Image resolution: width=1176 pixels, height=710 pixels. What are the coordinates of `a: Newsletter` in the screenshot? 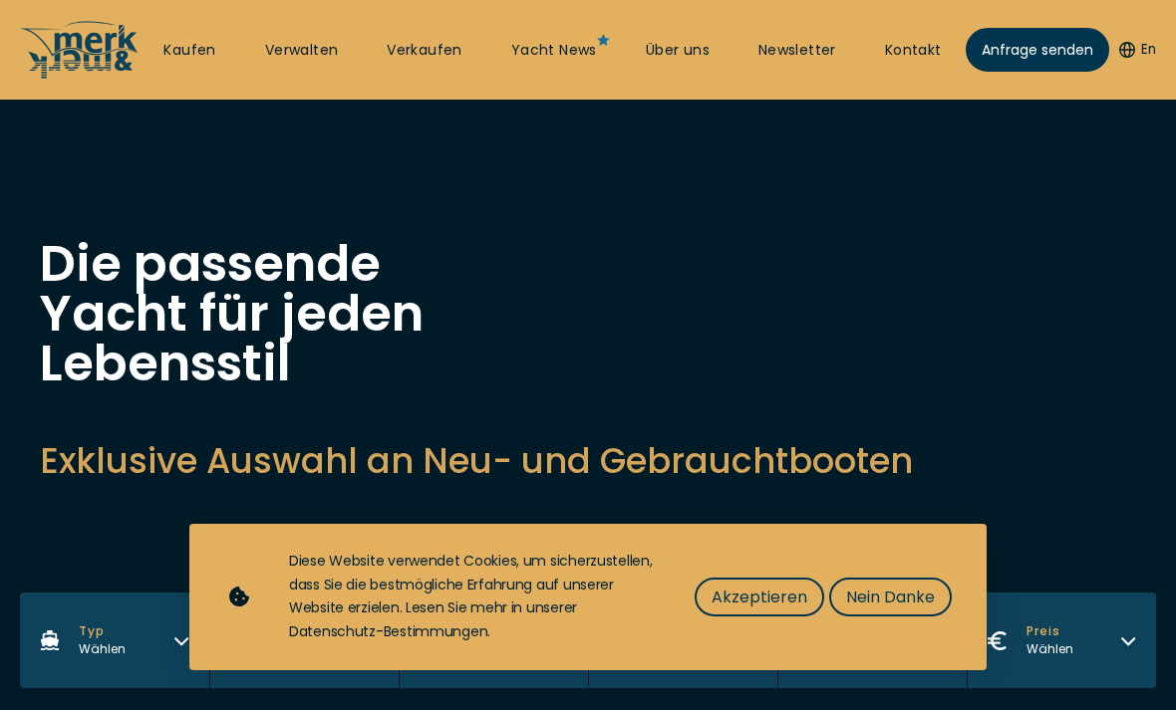 It's located at (797, 51).